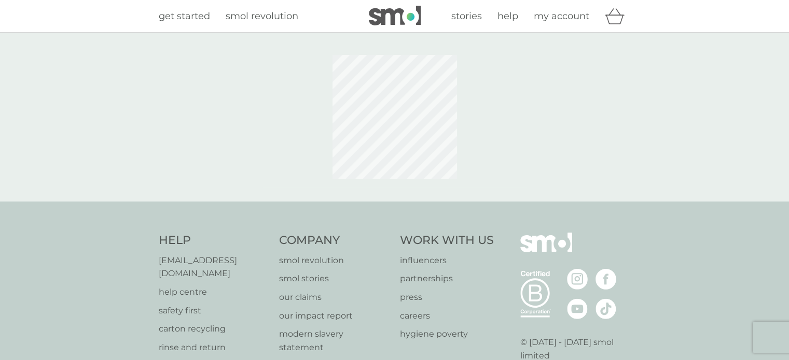 The width and height of the screenshot is (789, 360). What do you see at coordinates (618, 16) in the screenshot?
I see `div: basket` at bounding box center [618, 16].